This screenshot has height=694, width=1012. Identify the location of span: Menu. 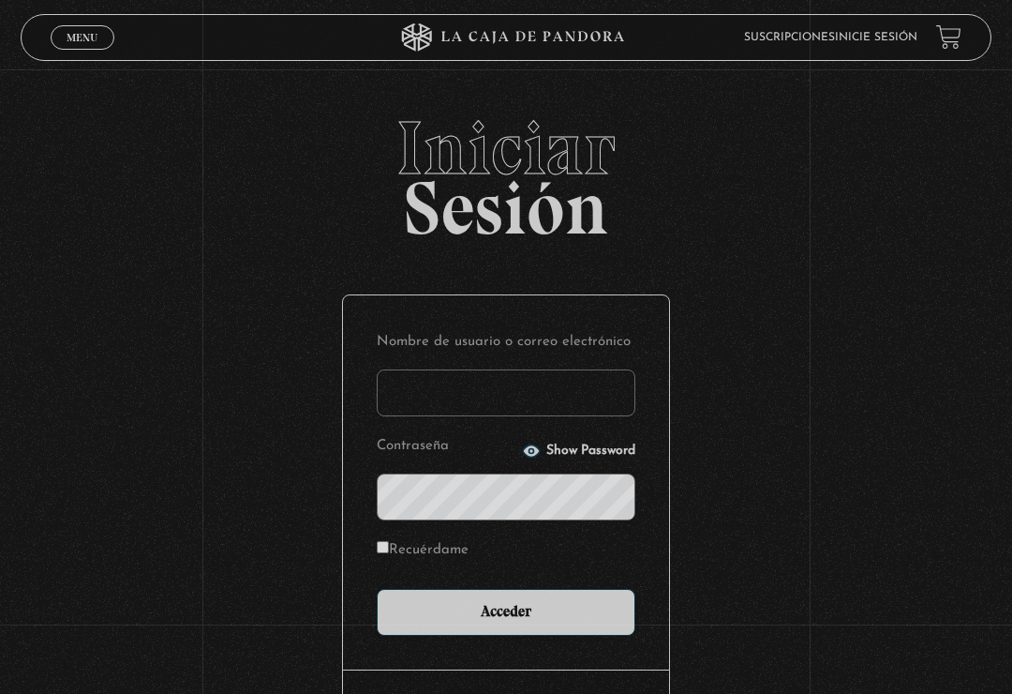
(82, 37).